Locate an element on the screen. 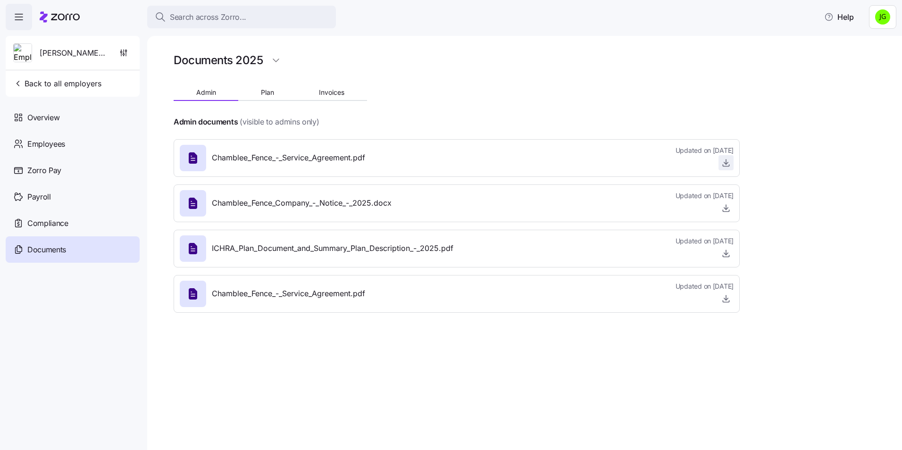 This screenshot has height=450, width=902. span: ICHRA_Plan_Document_and_Summary_Plan_Description_-_2025.pdf is located at coordinates (332, 248).